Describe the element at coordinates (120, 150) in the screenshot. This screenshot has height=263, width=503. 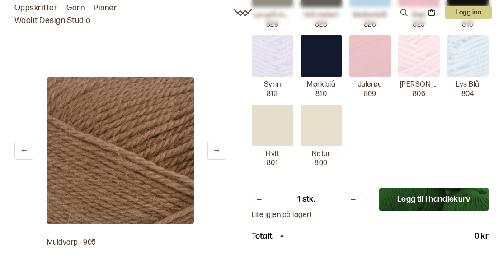
I see `img: Bilde av garn` at that location.